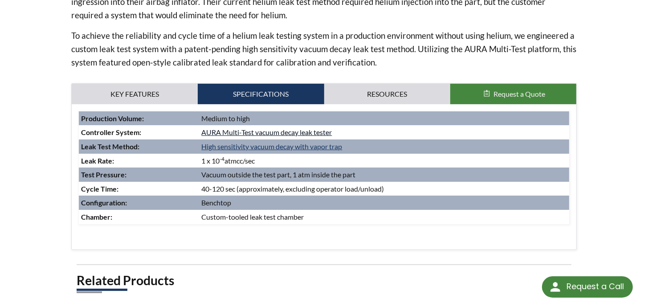 This screenshot has height=303, width=648. What do you see at coordinates (96, 217) in the screenshot?
I see `strong: Chamber` at bounding box center [96, 217].